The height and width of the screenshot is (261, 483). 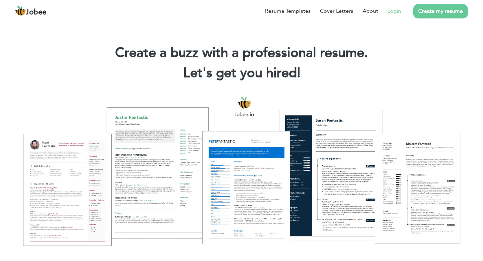 What do you see at coordinates (288, 11) in the screenshot?
I see `a: Resume Templates` at bounding box center [288, 11].